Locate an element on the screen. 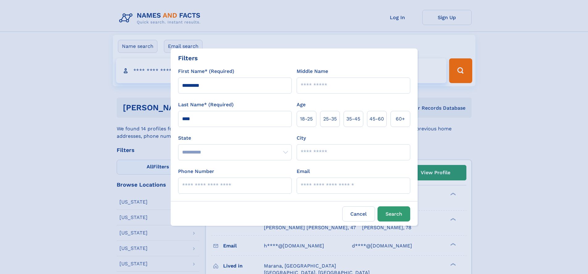  label: Cancel is located at coordinates (359, 214).